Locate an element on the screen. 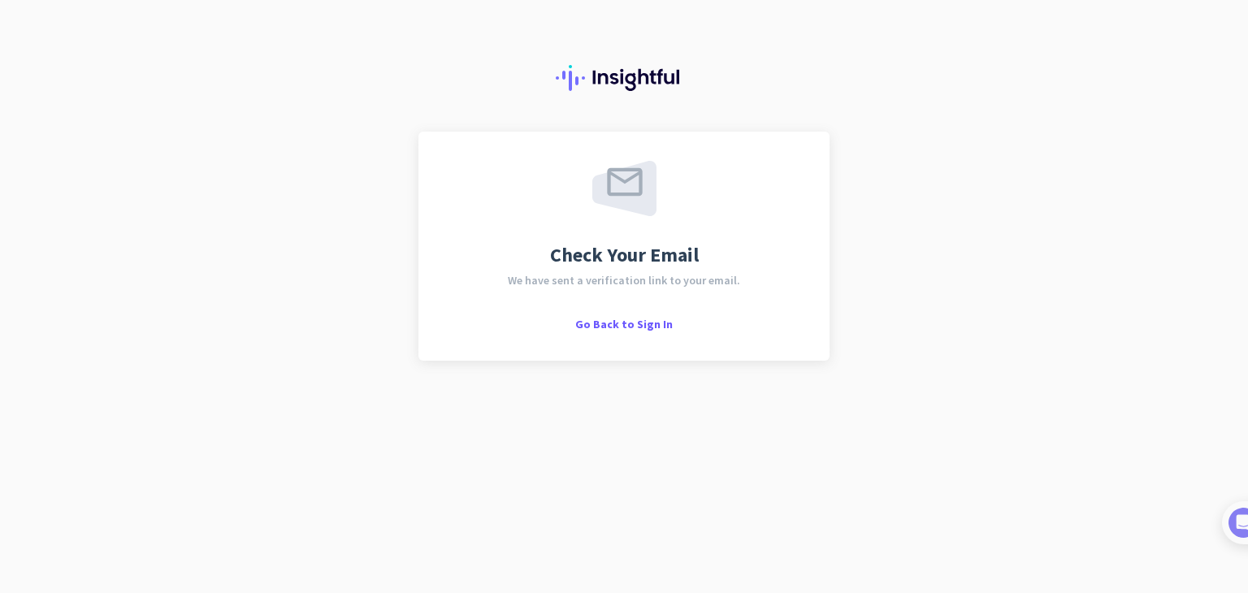 This screenshot has width=1248, height=593. span: Go Back to Sign In is located at coordinates (624, 324).